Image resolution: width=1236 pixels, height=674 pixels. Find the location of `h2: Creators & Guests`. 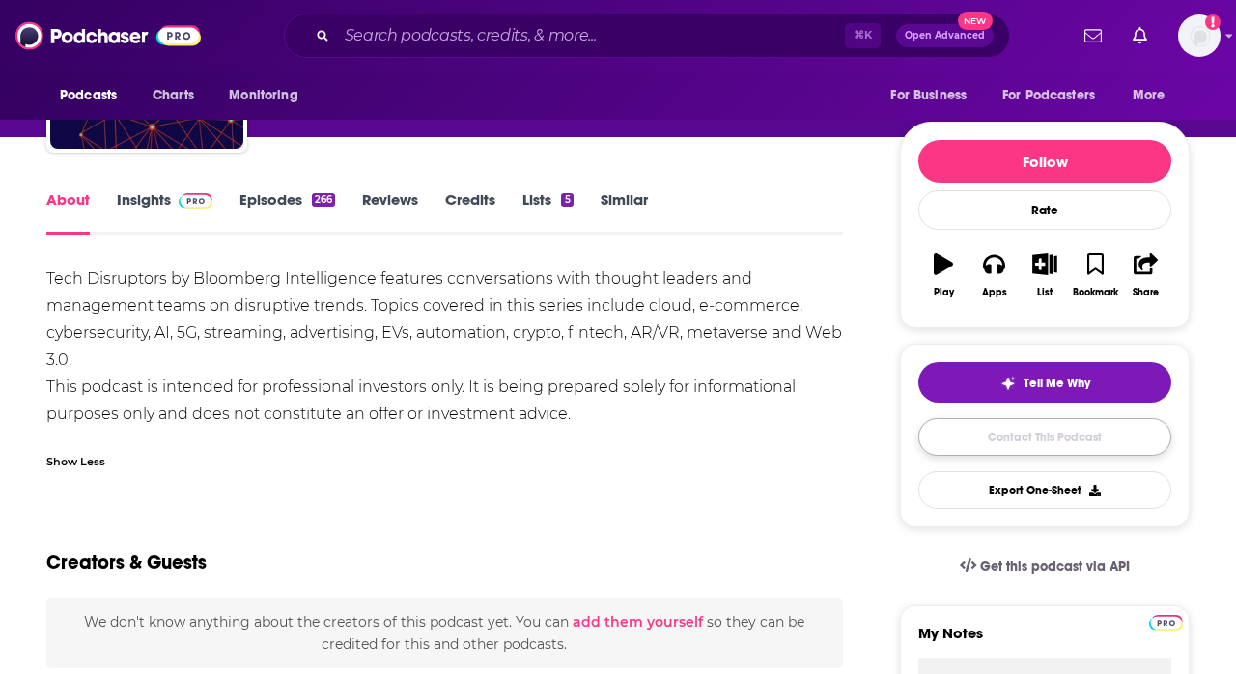

h2: Creators & Guests is located at coordinates (126, 562).